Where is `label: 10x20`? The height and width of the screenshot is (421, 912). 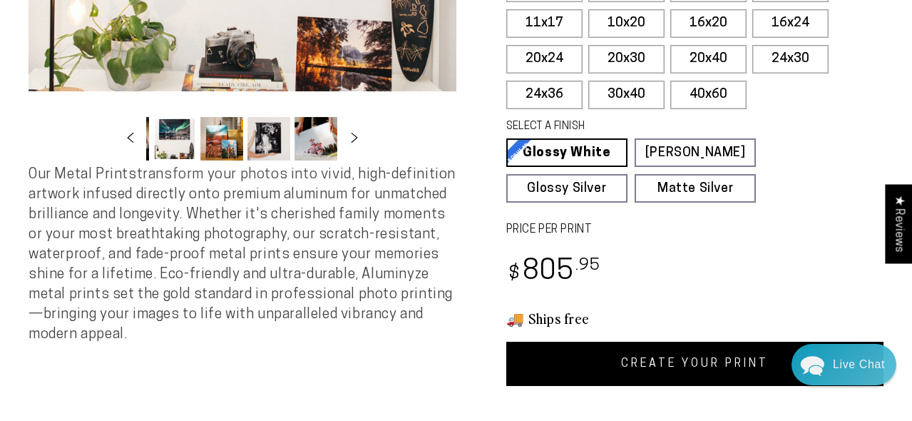
label: 10x20 is located at coordinates (626, 24).